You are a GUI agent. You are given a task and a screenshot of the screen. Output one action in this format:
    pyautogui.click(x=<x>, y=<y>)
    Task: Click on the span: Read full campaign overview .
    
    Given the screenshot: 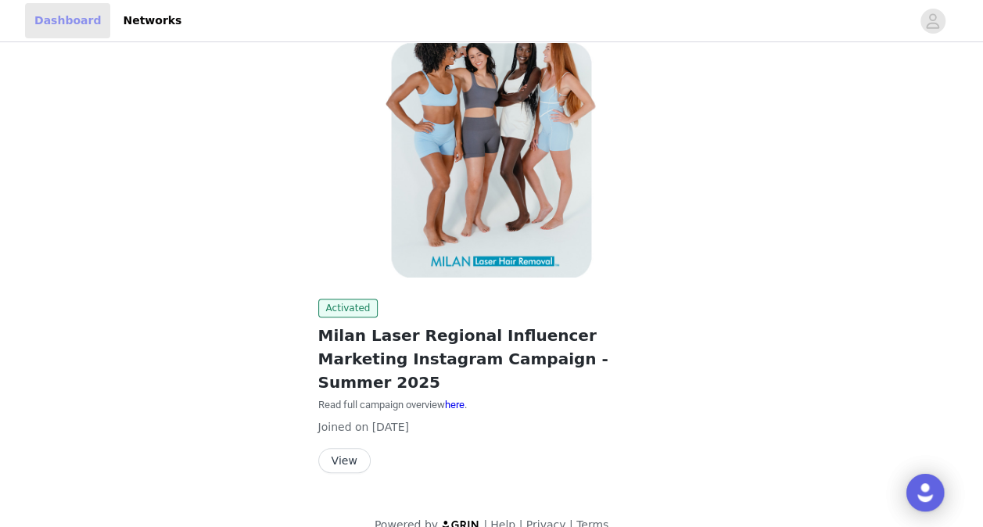 What is the action you would take?
    pyautogui.click(x=393, y=404)
    